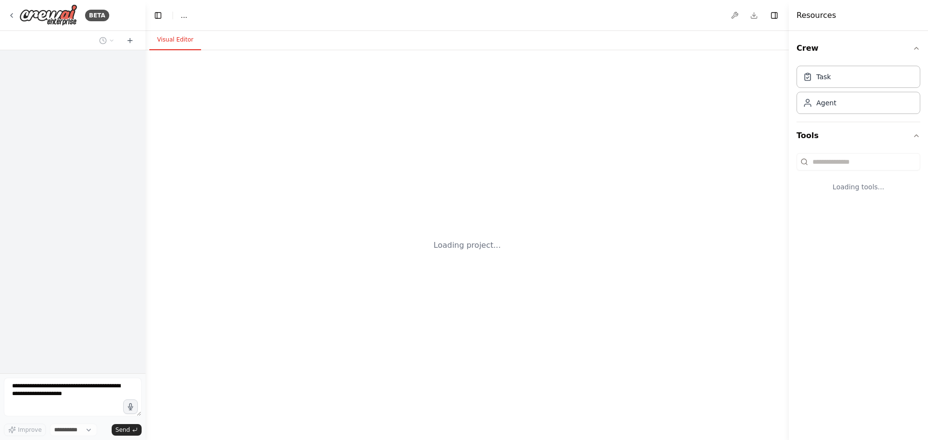 The image size is (928, 440). I want to click on div: Loading project..., so click(467, 246).